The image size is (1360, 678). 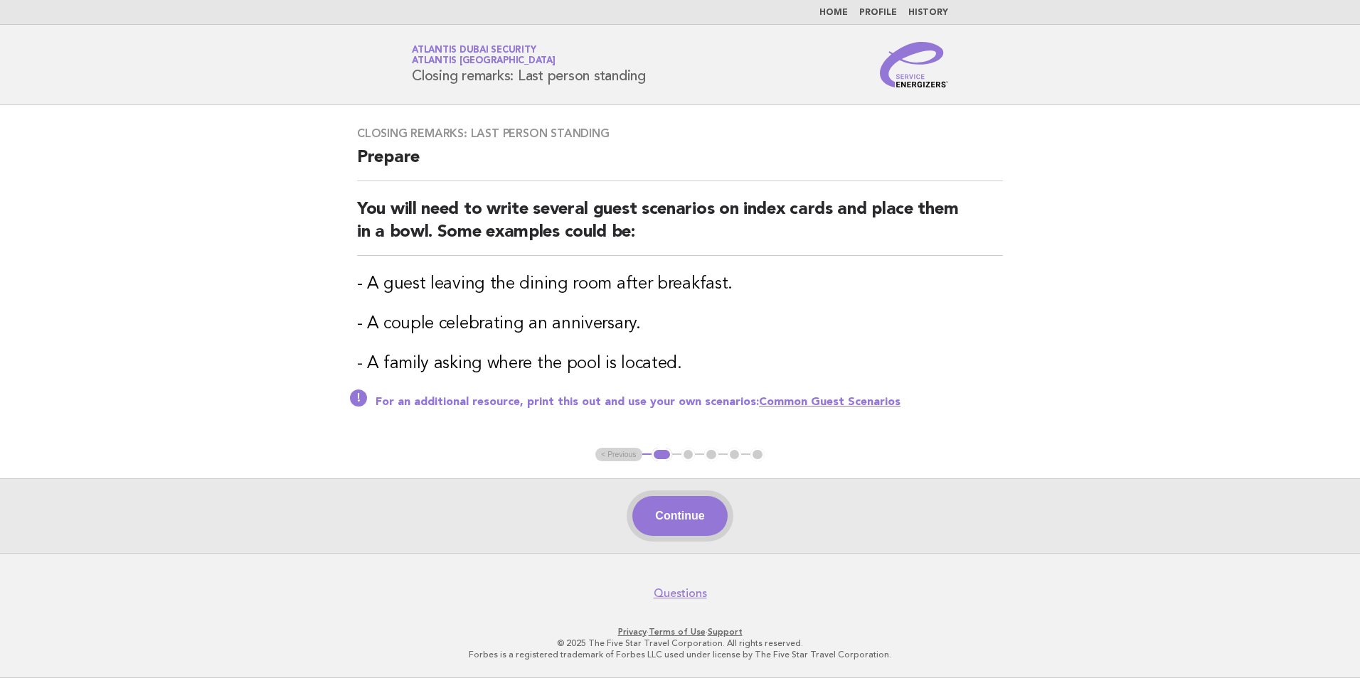 I want to click on p: For an additional resource, print this out and use your own scenarios:, so click(x=689, y=402).